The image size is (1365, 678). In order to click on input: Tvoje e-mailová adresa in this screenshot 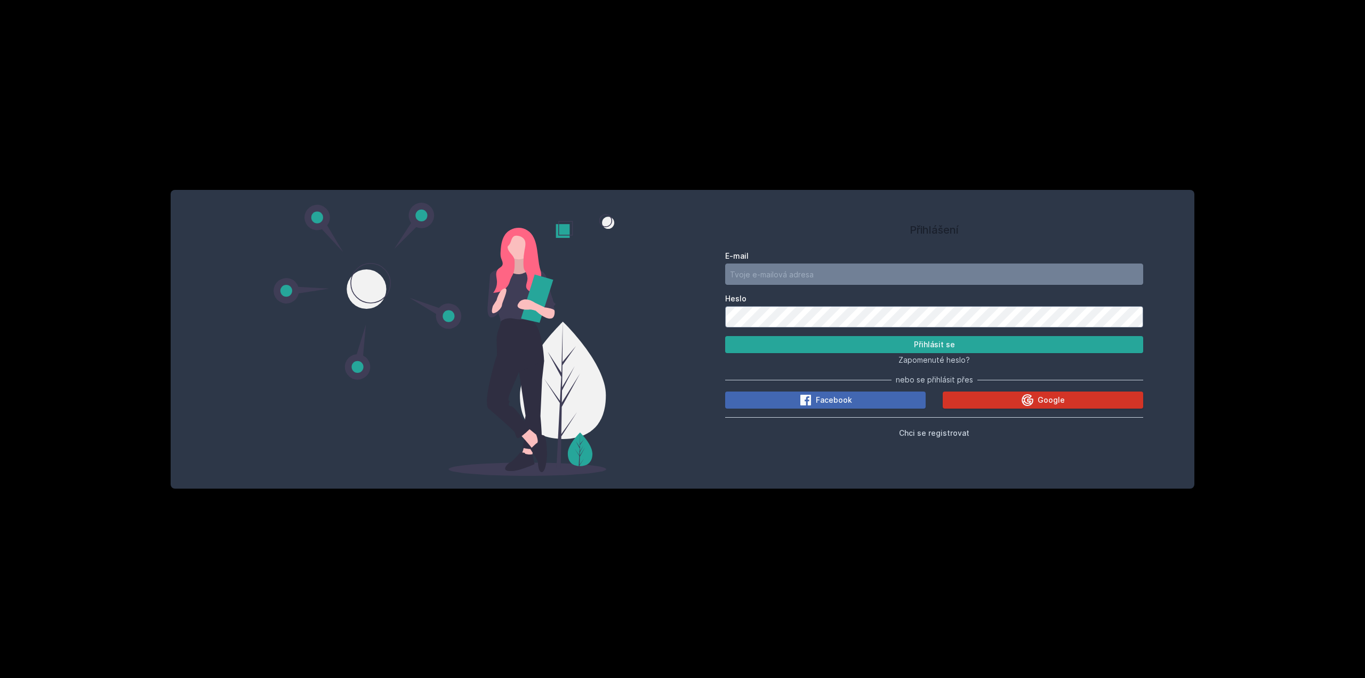, I will do `click(934, 274)`.